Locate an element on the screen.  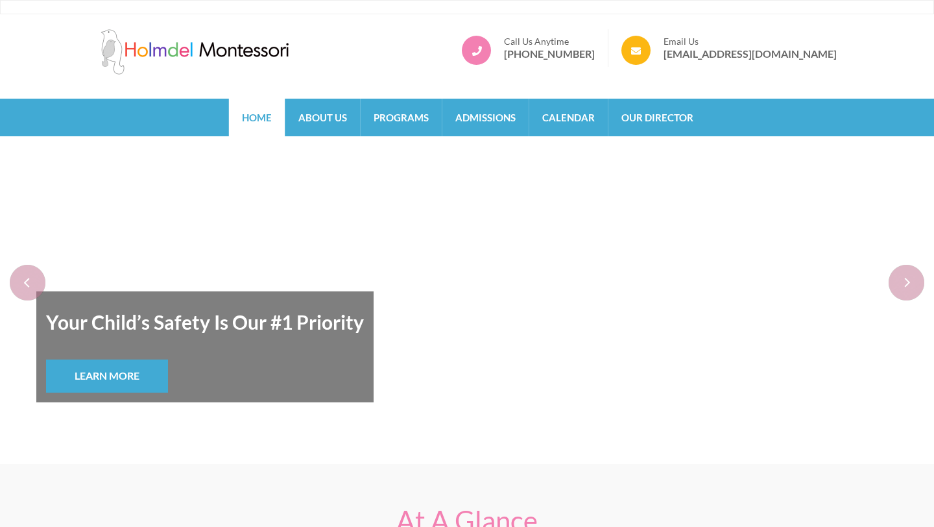
span: Email Us is located at coordinates (750, 42).